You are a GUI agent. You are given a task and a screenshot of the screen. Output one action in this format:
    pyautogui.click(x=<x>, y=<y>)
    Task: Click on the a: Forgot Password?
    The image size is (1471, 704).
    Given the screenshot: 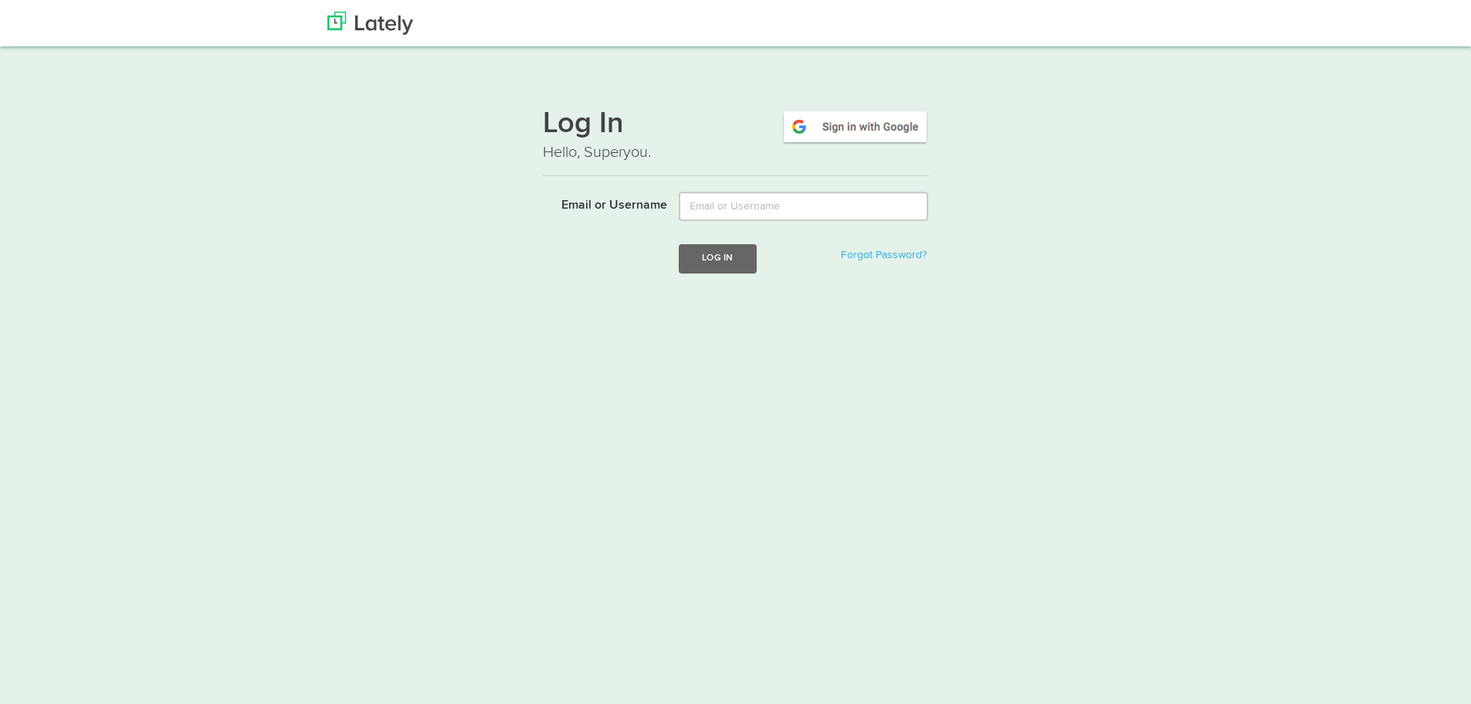 What is the action you would take?
    pyautogui.click(x=884, y=255)
    